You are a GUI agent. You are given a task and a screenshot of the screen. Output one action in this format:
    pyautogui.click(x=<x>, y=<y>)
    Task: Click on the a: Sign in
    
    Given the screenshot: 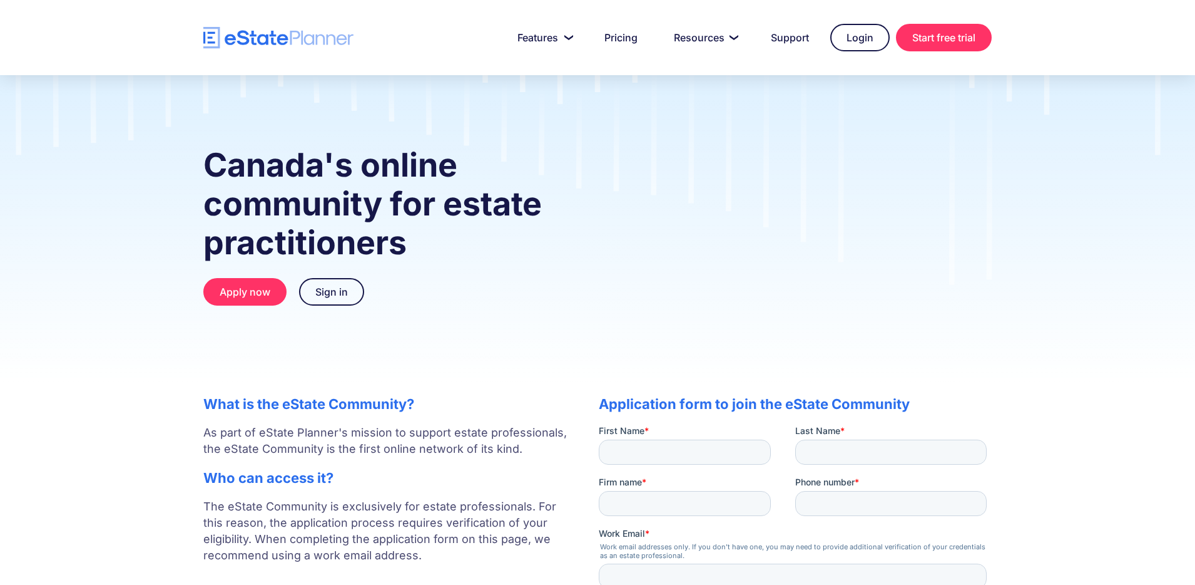 What is the action you would take?
    pyautogui.click(x=332, y=292)
    